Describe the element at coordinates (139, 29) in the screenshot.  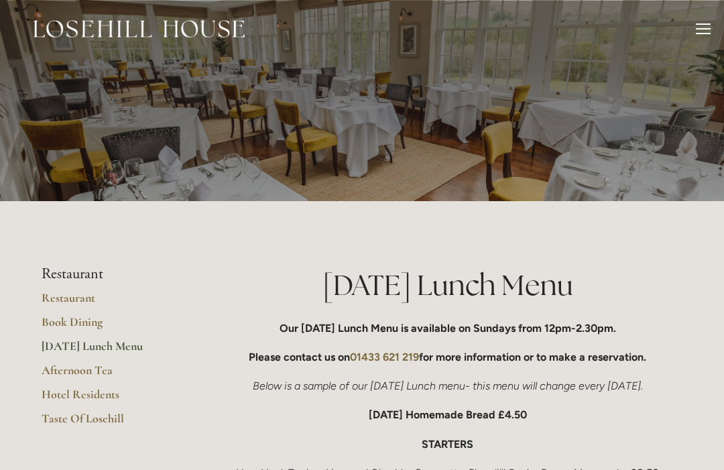
I see `img: Losehill House` at that location.